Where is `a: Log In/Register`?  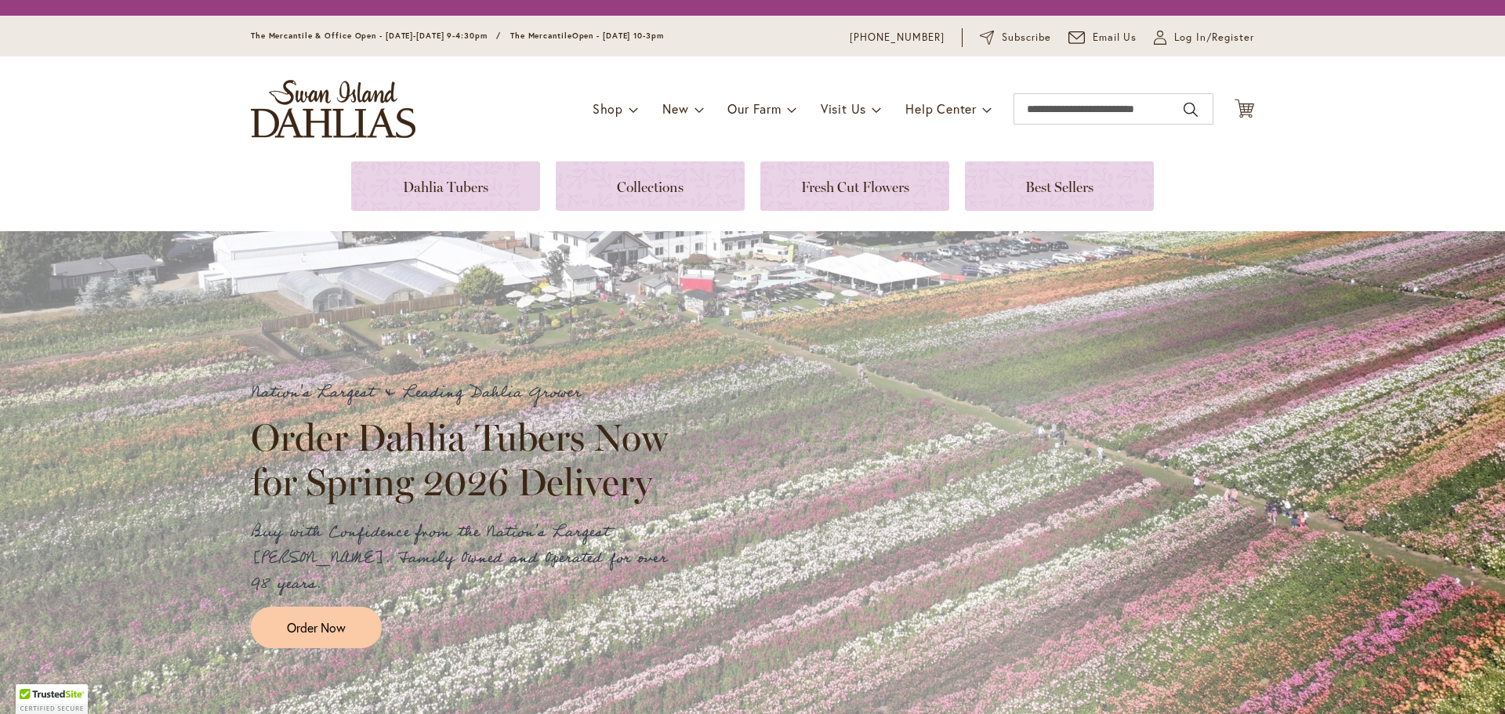 a: Log In/Register is located at coordinates (1204, 38).